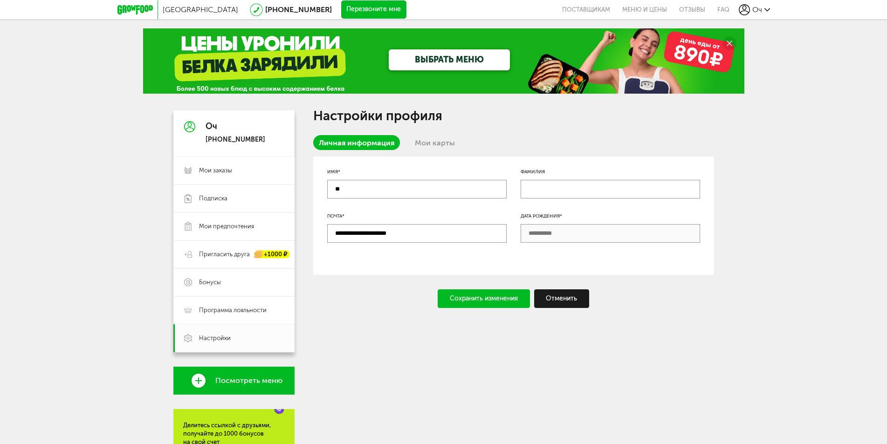  I want to click on span: Подписка, so click(213, 199).